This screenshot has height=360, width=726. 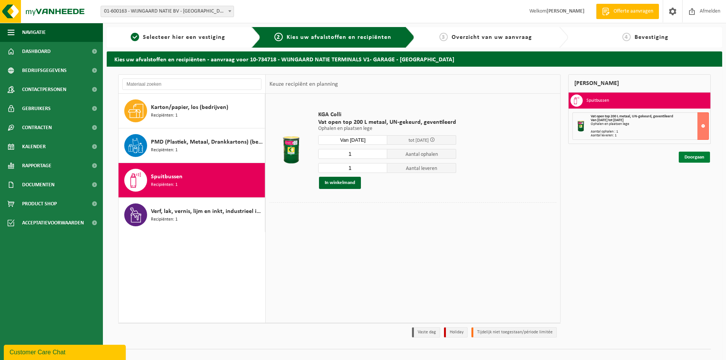 I want to click on span: Gebruikers, so click(x=36, y=109).